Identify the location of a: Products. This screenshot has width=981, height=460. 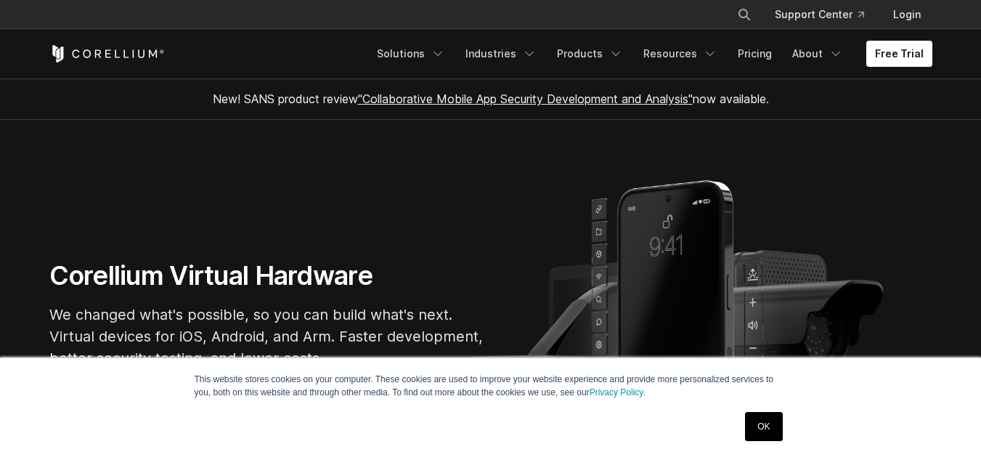
(590, 54).